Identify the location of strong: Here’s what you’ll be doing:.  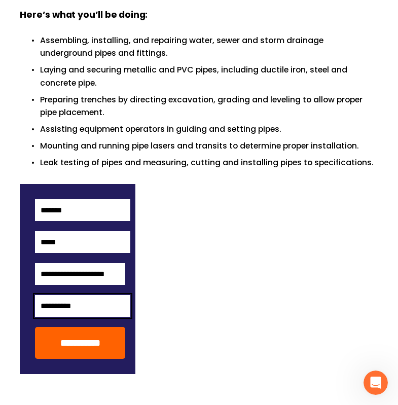
(84, 15).